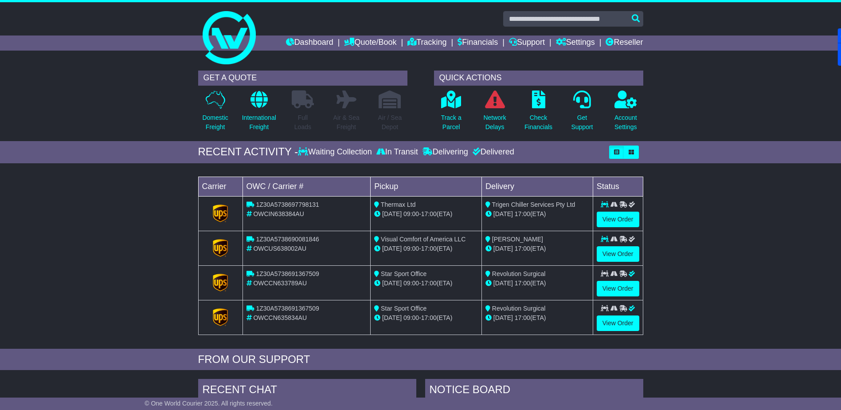 The height and width of the screenshot is (410, 841). Describe the element at coordinates (624, 43) in the screenshot. I see `a: Reseller` at that location.